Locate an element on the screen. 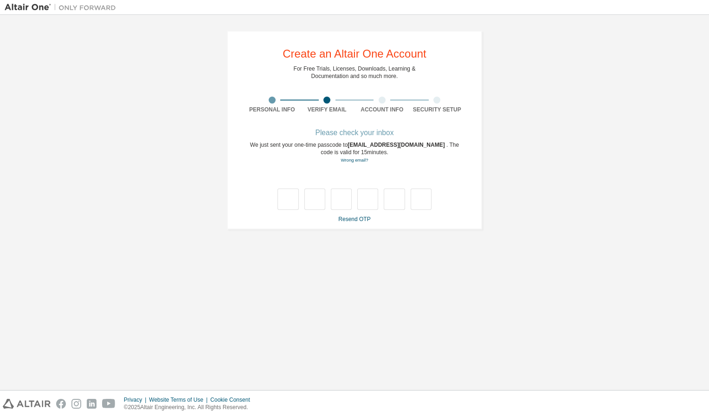  p: © 2025 Altair Engineering, Inc. All Rights Reserved. is located at coordinates (190, 407).